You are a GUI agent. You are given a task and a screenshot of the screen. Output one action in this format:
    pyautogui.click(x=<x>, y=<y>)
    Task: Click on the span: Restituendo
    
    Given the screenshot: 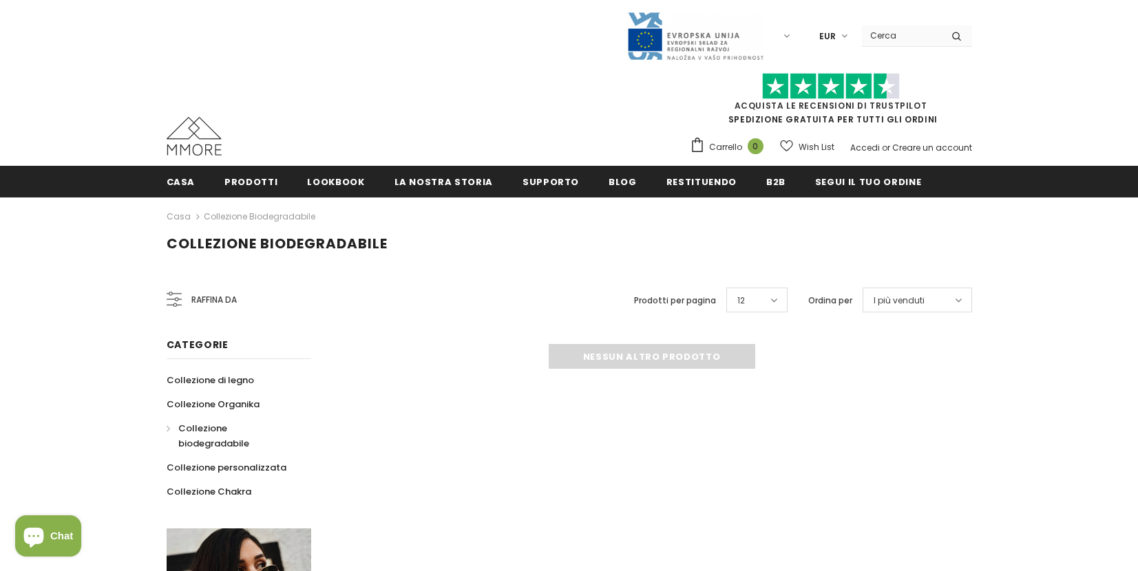 What is the action you would take?
    pyautogui.click(x=702, y=182)
    